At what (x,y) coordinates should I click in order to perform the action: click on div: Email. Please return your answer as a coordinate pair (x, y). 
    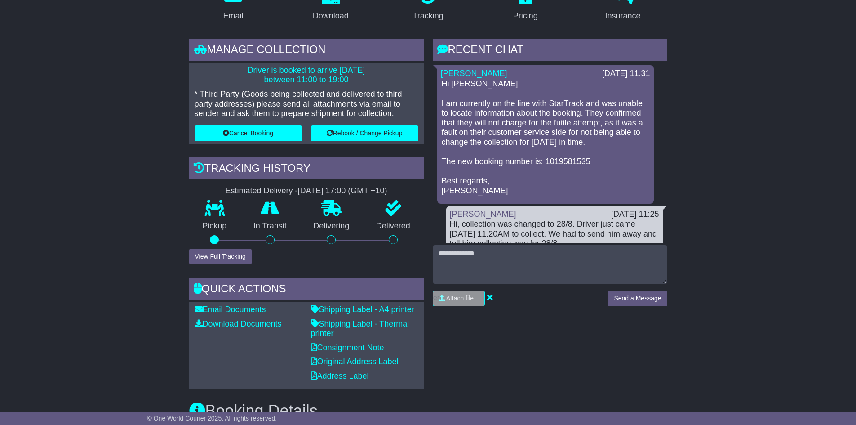
    Looking at the image, I should click on (233, 16).